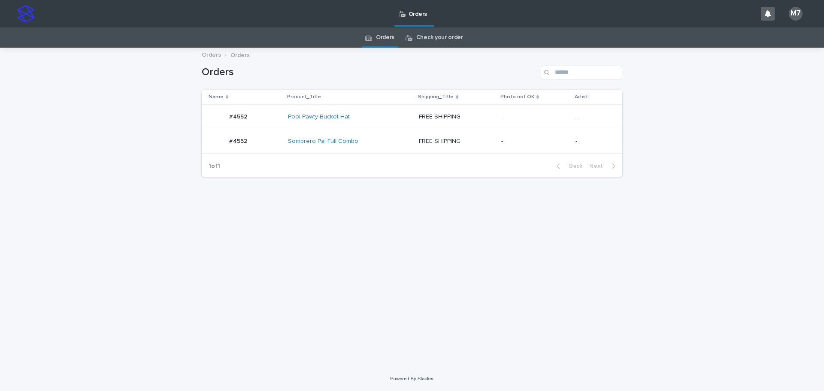 The width and height of the screenshot is (824, 391). What do you see at coordinates (598, 166) in the screenshot?
I see `span: Next` at bounding box center [598, 166].